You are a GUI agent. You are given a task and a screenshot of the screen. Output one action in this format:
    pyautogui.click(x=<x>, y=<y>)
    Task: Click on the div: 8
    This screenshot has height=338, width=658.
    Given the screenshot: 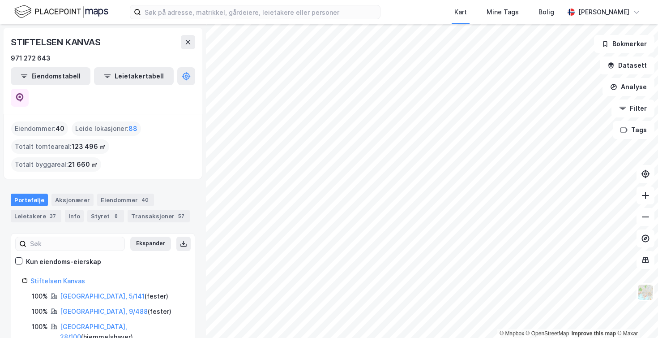 What is the action you would take?
    pyautogui.click(x=116, y=216)
    